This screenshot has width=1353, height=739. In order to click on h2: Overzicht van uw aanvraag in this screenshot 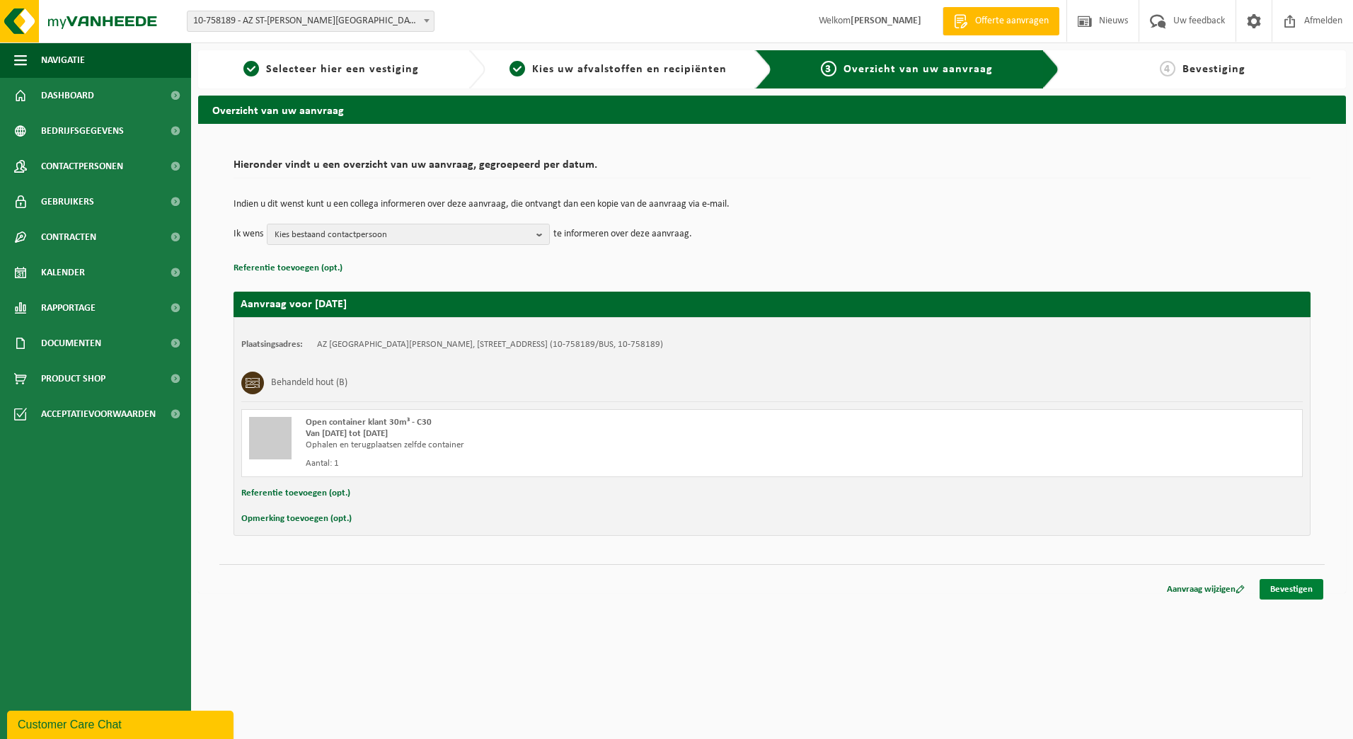, I will do `click(772, 109)`.